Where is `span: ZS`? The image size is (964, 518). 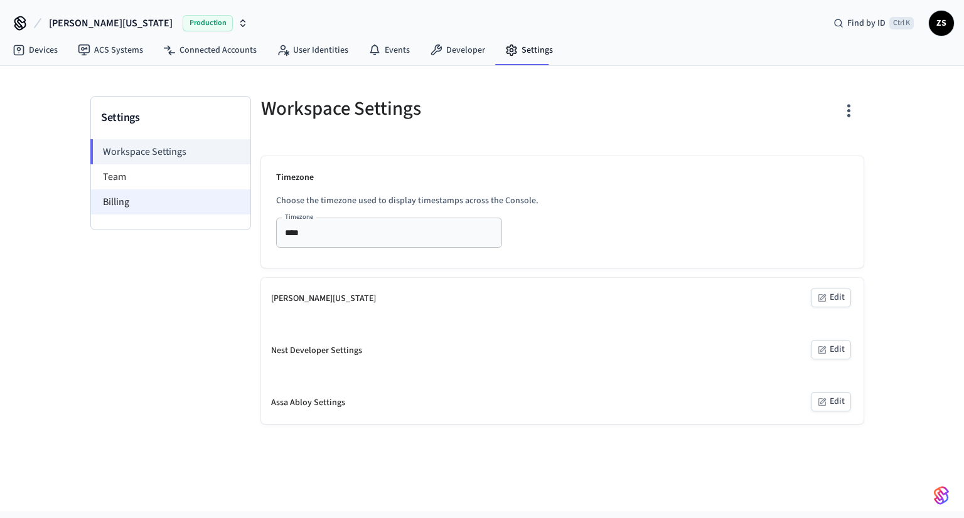
span: ZS is located at coordinates (941, 23).